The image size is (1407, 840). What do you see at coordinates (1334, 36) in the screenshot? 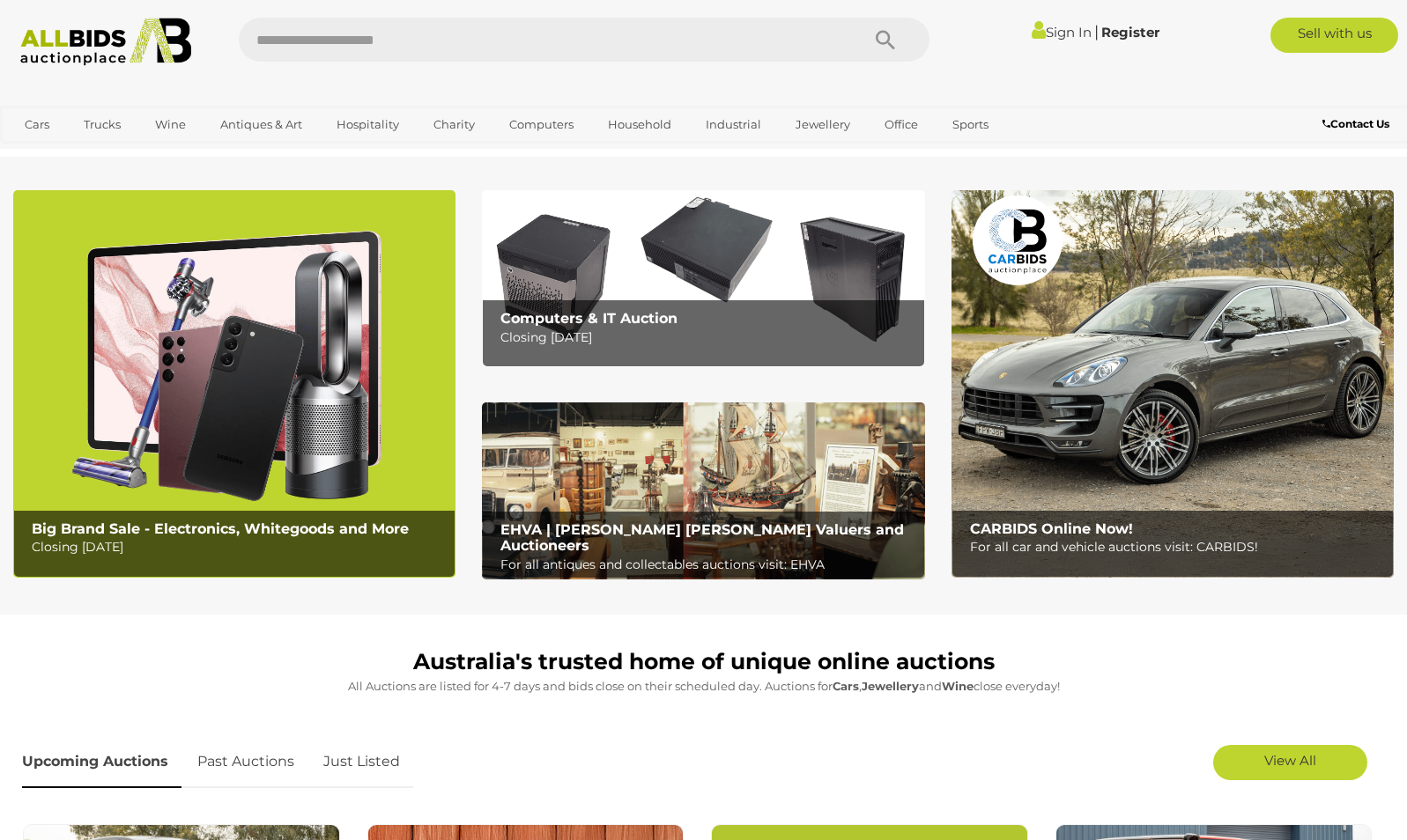
I see `a: Sell with us` at bounding box center [1334, 36].